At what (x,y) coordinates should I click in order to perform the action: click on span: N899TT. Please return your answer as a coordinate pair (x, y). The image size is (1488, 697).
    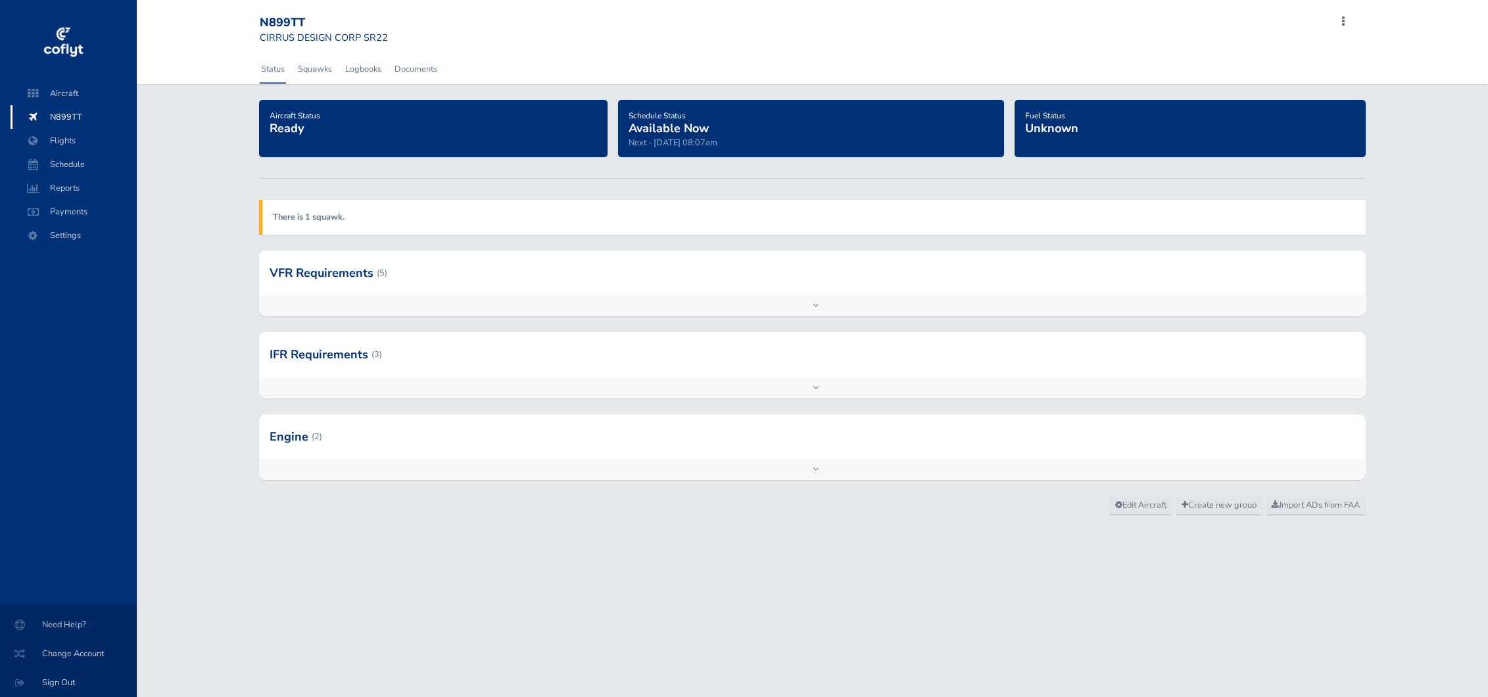
    Looking at the image, I should click on (74, 117).